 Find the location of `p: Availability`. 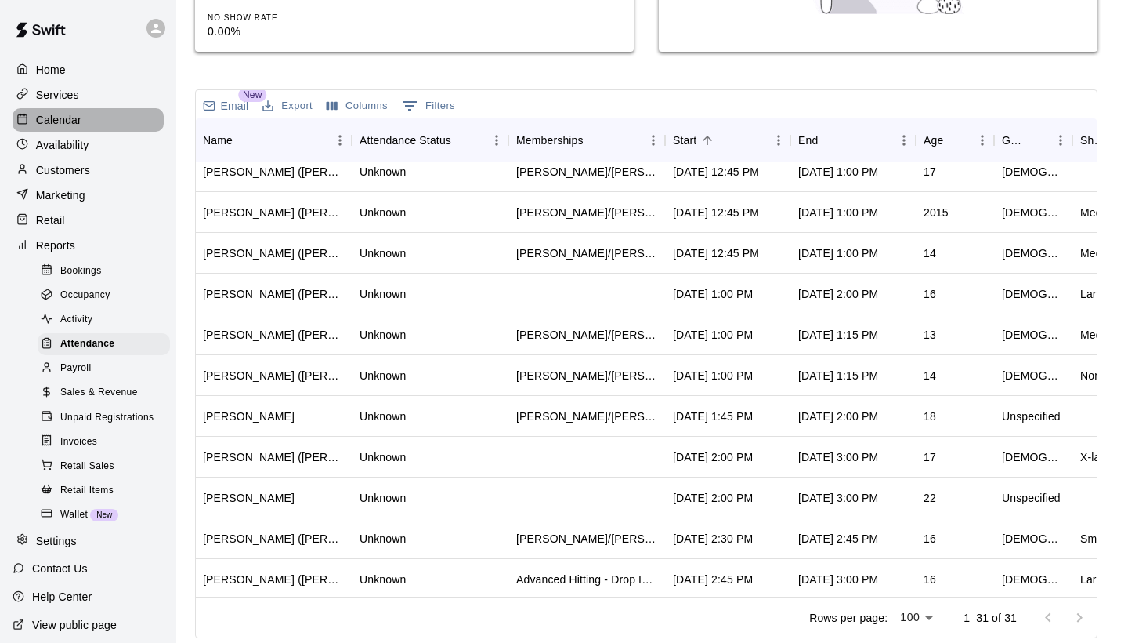

p: Availability is located at coordinates (63, 145).